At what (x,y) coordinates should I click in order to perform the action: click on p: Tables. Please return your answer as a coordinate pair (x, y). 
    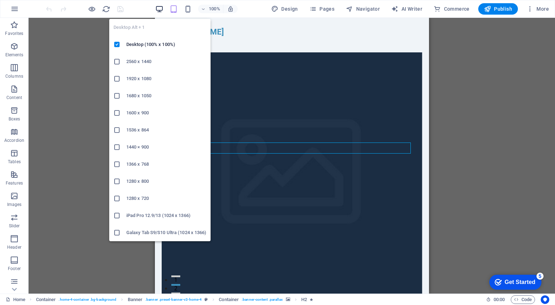
    Looking at the image, I should click on (14, 162).